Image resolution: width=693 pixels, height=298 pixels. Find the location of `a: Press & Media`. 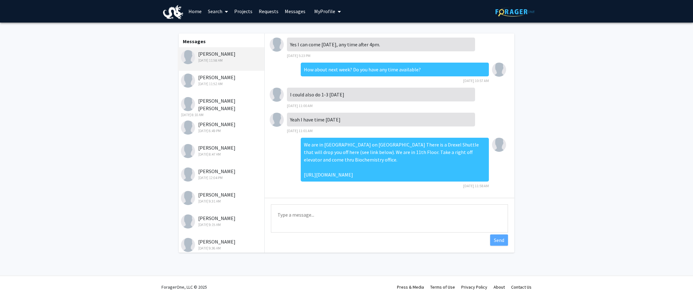

a: Press & Media is located at coordinates (410, 287).